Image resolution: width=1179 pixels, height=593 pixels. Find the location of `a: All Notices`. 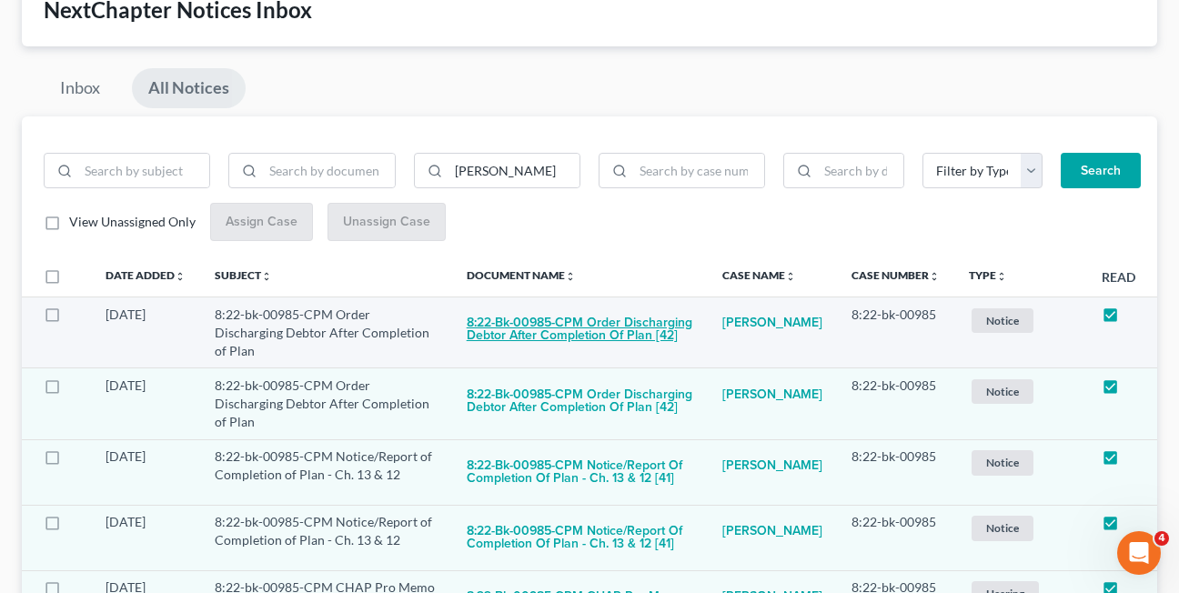

a: All Notices is located at coordinates (188, 88).